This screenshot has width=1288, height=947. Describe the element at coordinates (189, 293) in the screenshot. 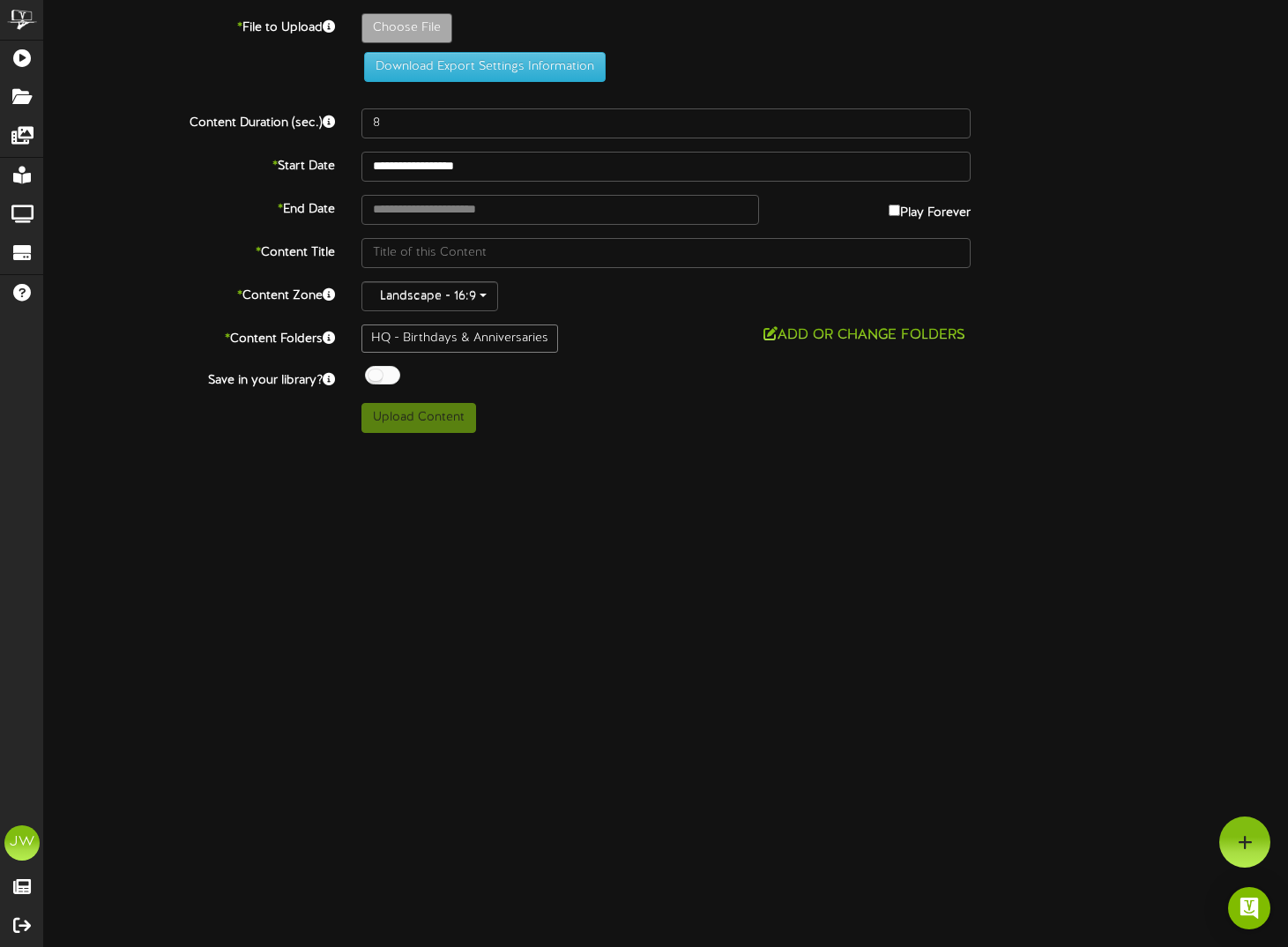

I see `label: Content Zone` at that location.